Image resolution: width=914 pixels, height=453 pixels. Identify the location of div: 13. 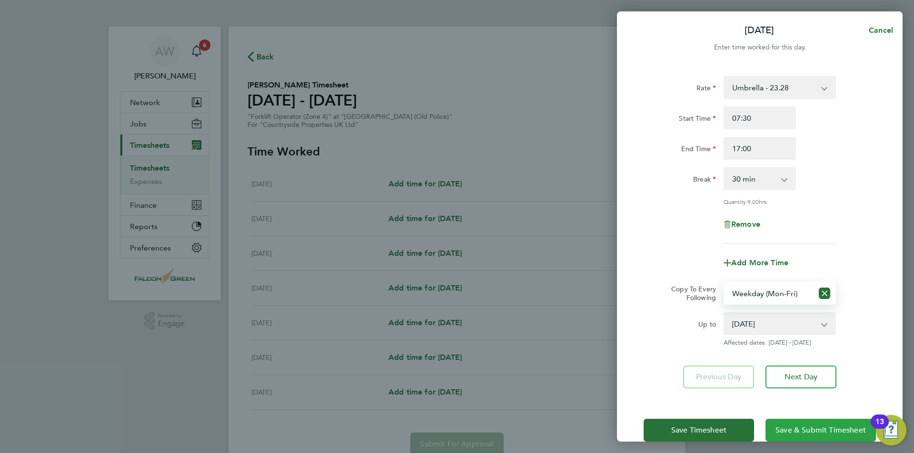
(879, 428).